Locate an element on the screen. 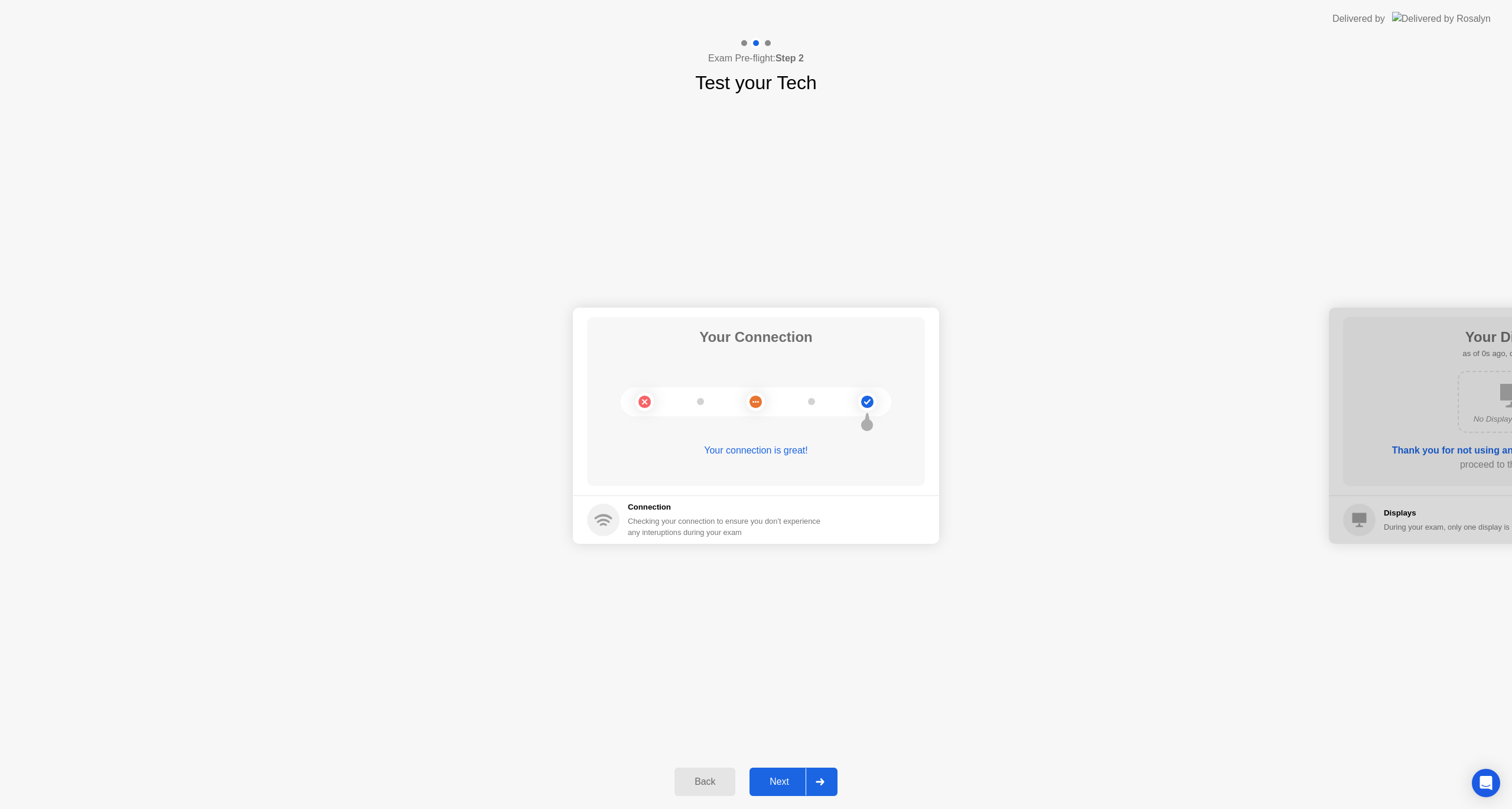  div: Back is located at coordinates (705, 782).